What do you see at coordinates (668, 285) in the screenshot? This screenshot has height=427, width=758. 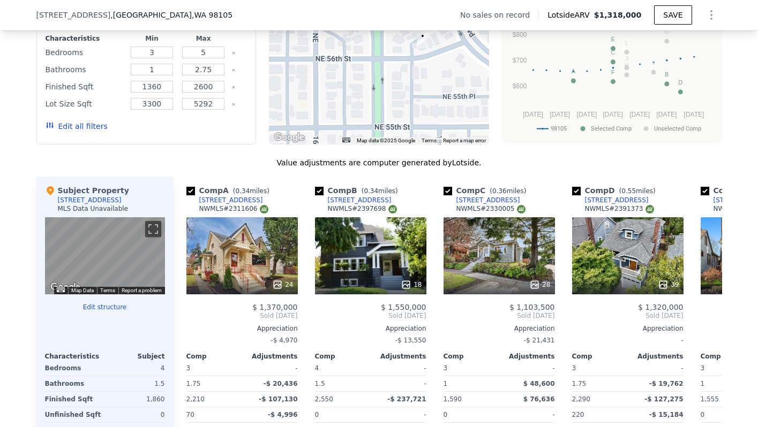 I see `div: 39` at bounding box center [668, 285].